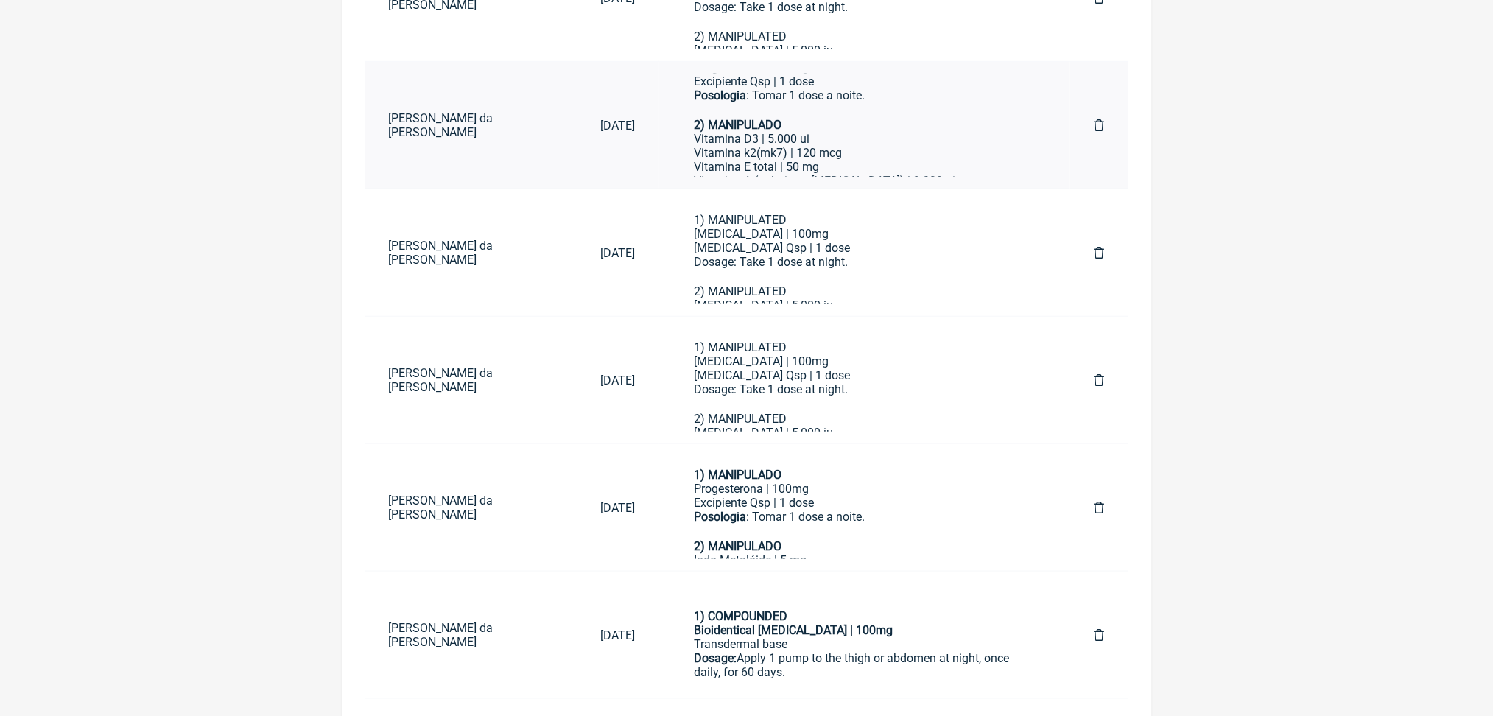  Describe the element at coordinates (865, 560) in the screenshot. I see `div: Iodo Metalóide | 5 mg` at that location.